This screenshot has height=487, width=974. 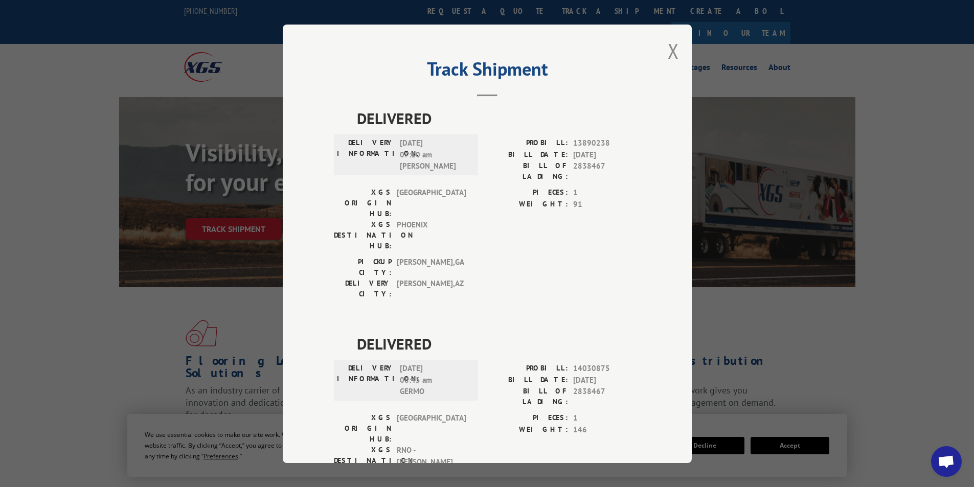 What do you see at coordinates (607, 204) in the screenshot?
I see `span: 91` at bounding box center [607, 204].